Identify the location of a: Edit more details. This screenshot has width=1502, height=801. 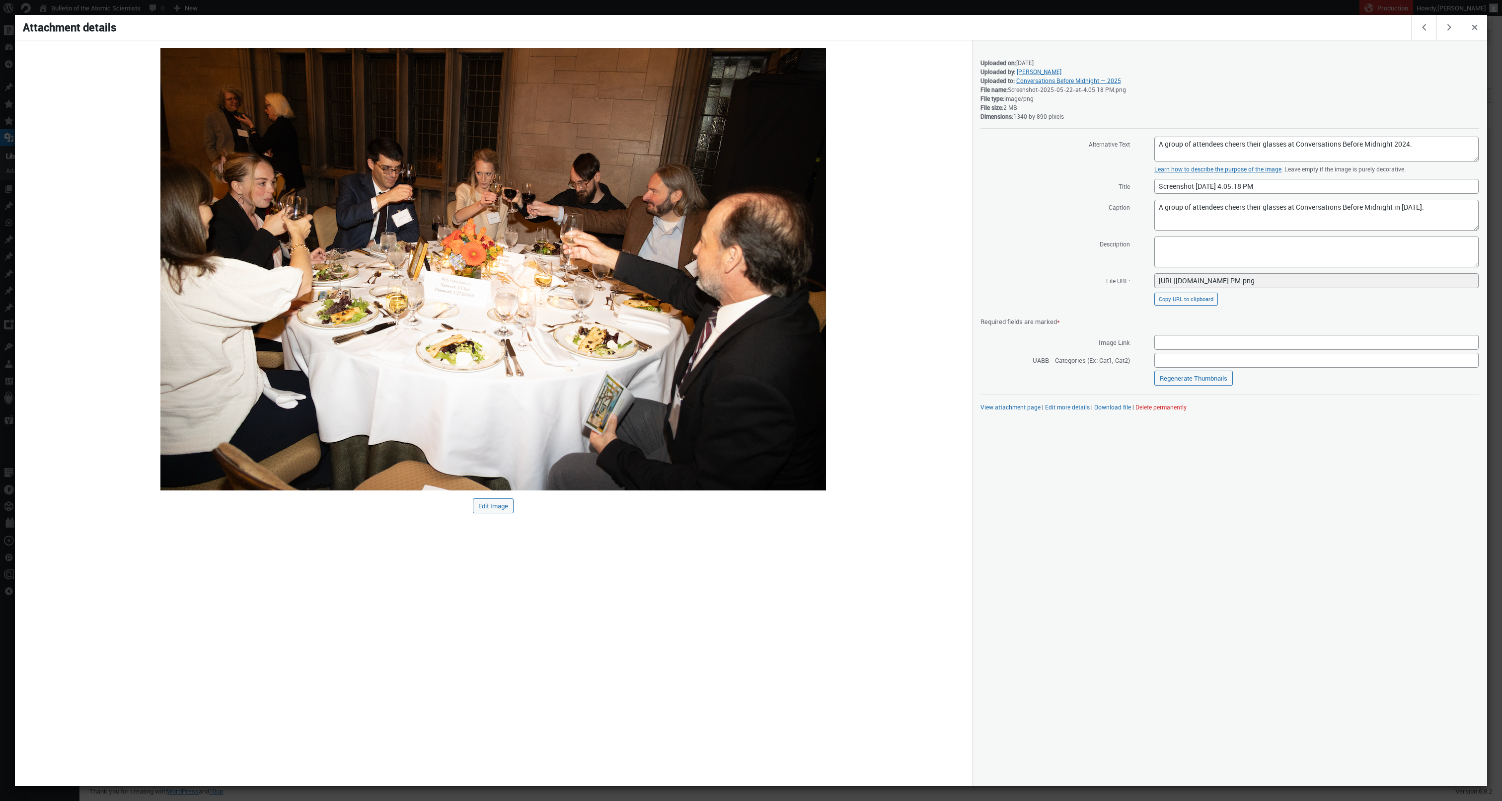
(1068, 407).